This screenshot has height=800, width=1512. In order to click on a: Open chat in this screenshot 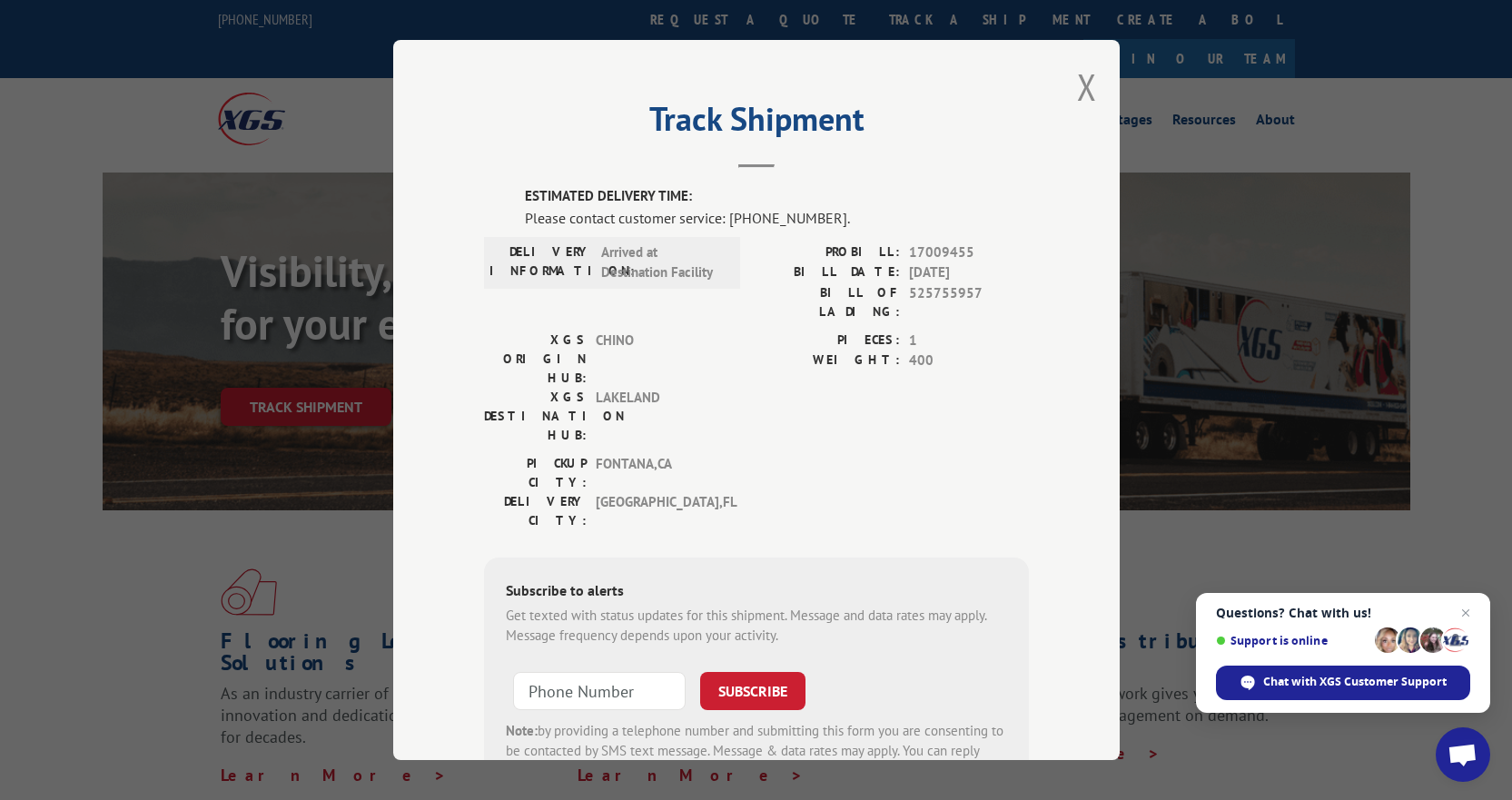, I will do `click(1462, 754)`.